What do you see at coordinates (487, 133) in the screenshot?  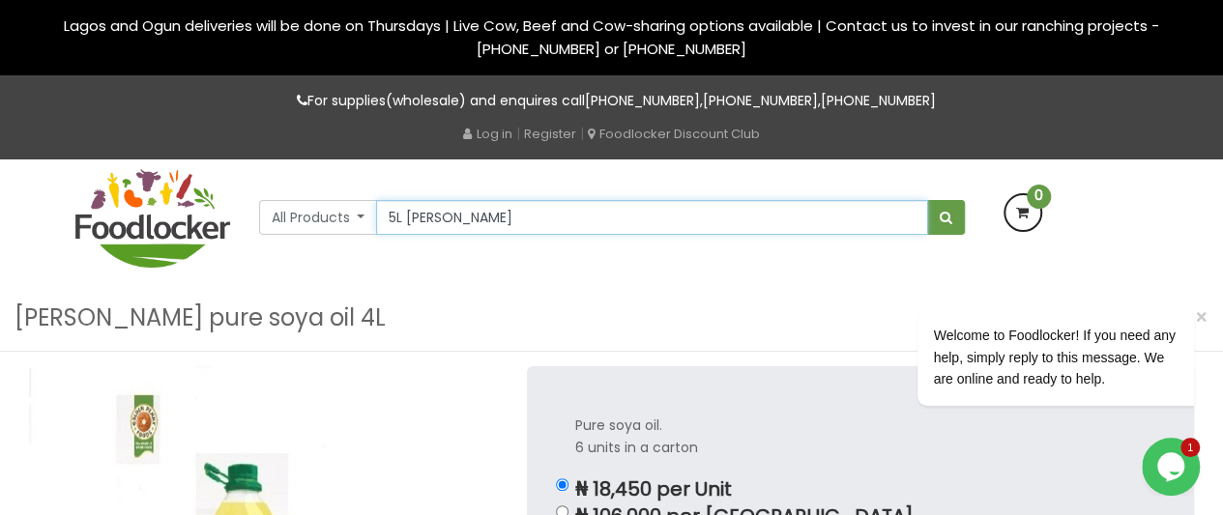 I see `a: Log in` at bounding box center [487, 133].